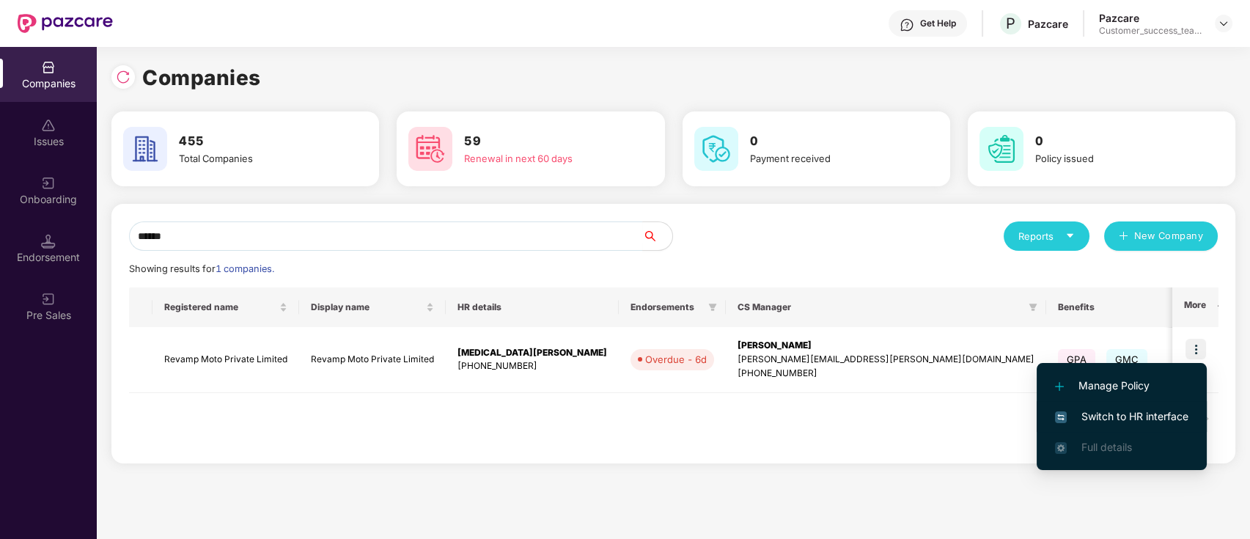 This screenshot has height=539, width=1250. What do you see at coordinates (1224, 23) in the screenshot?
I see `img: svg+xml;base64,PHN2ZyBpZD0iRHJvcGRvd24tMzJ4MzIiIHhtbG5zPSJodHRwOi8vd3d3LnczLm9yZy8yMDAwL3N2ZyIgd2...` at bounding box center [1224, 23].